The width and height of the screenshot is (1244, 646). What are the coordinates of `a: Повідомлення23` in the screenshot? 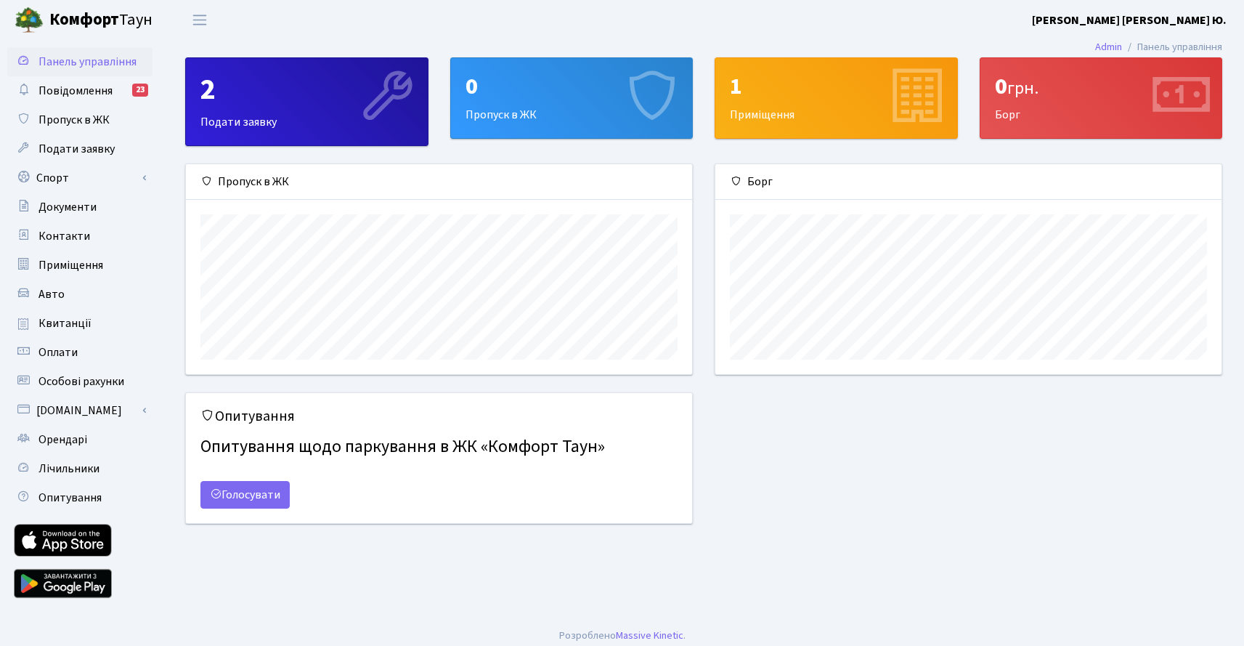 It's located at (80, 91).